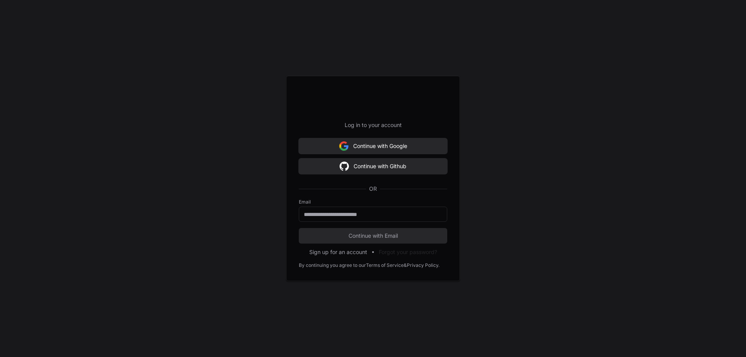 The width and height of the screenshot is (746, 357). What do you see at coordinates (373, 166) in the screenshot?
I see `button: Continue with Github` at bounding box center [373, 166].